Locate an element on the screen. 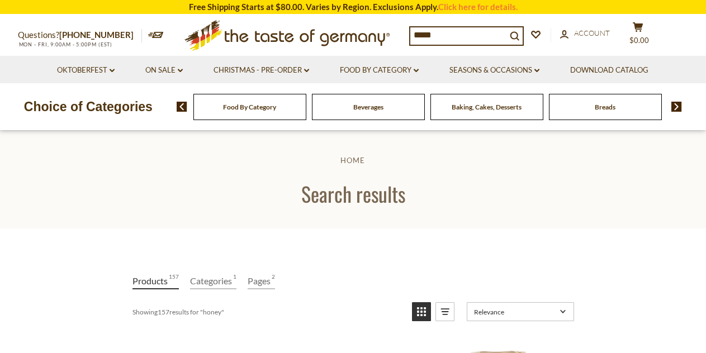  a: Christmas - PRE-ORDER is located at coordinates (261, 70).